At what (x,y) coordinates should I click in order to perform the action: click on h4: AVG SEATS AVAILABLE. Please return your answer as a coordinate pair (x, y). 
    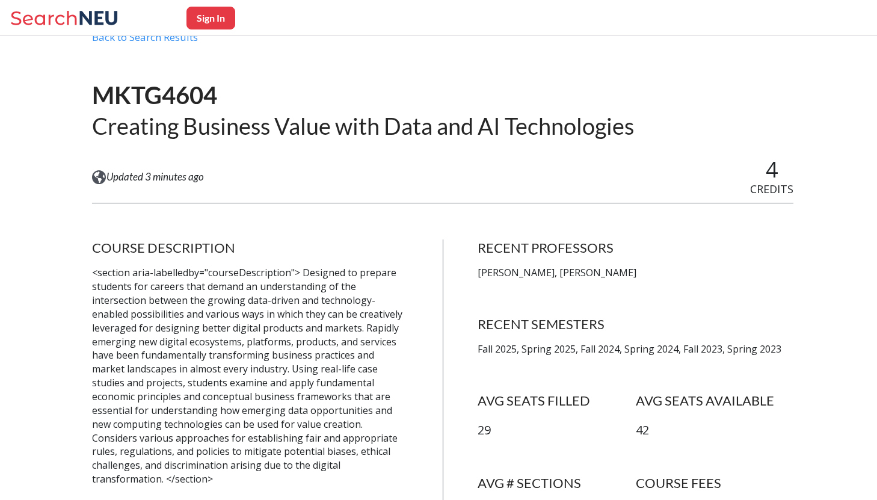
    Looking at the image, I should click on (715, 401).